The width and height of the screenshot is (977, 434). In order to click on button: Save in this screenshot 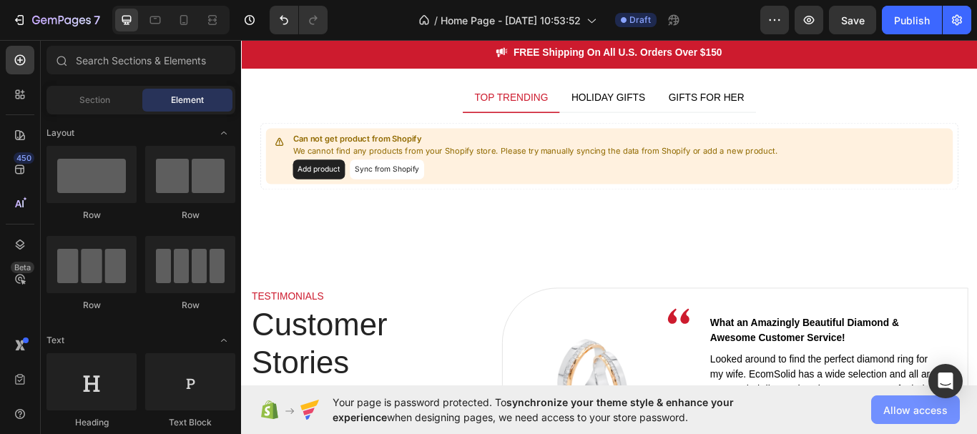, I will do `click(852, 20)`.